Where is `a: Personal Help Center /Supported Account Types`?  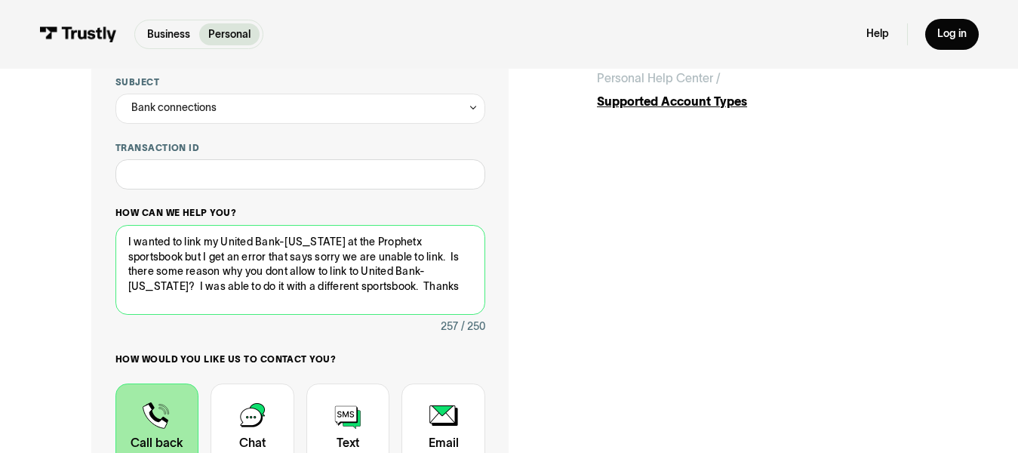 a: Personal Help Center /Supported Account Types is located at coordinates (761, 90).